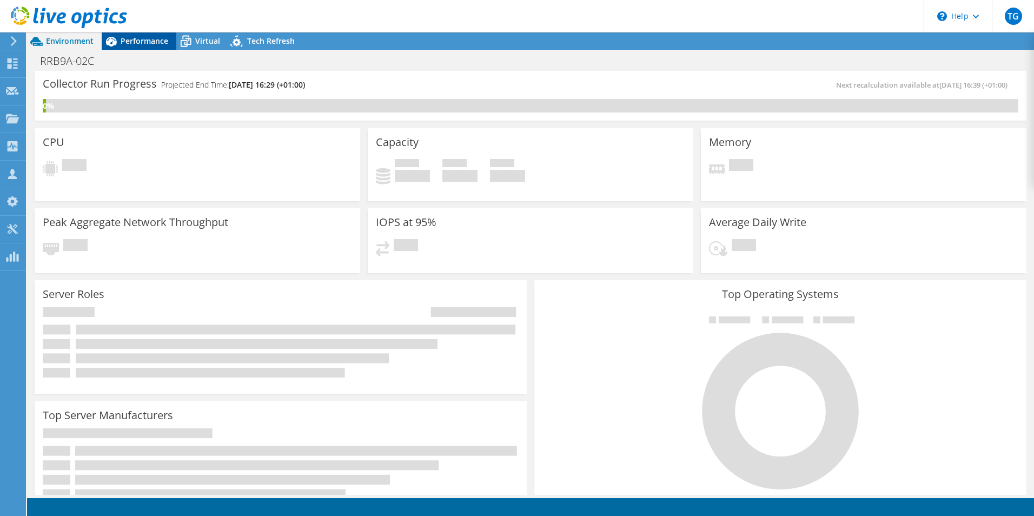 The height and width of the screenshot is (516, 1034). I want to click on h3: Memory, so click(730, 142).